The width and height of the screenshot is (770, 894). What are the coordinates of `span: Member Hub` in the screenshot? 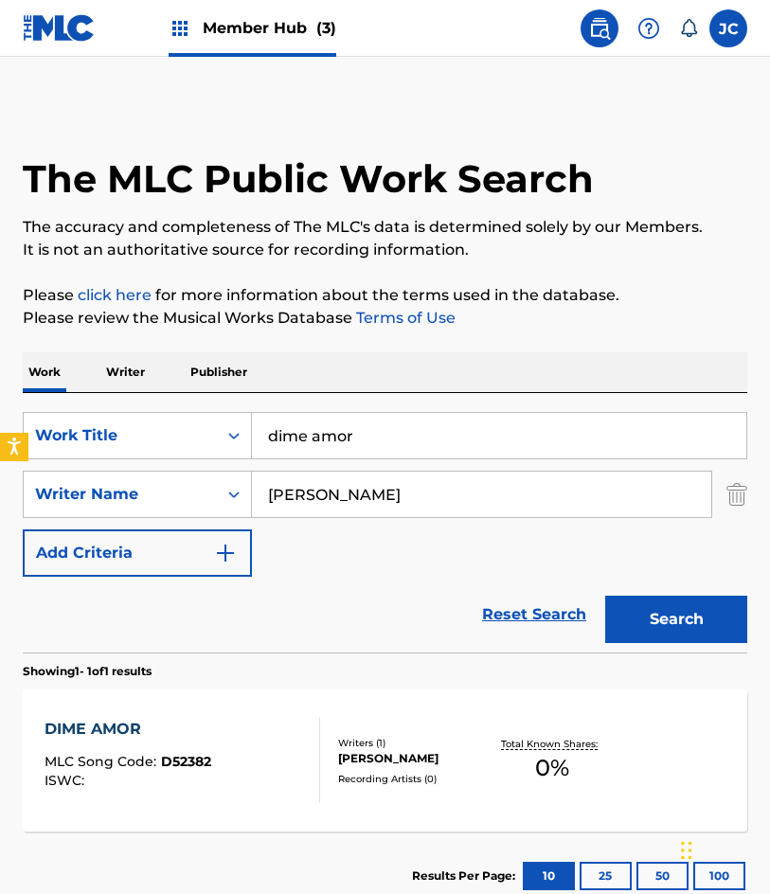 It's located at (269, 27).